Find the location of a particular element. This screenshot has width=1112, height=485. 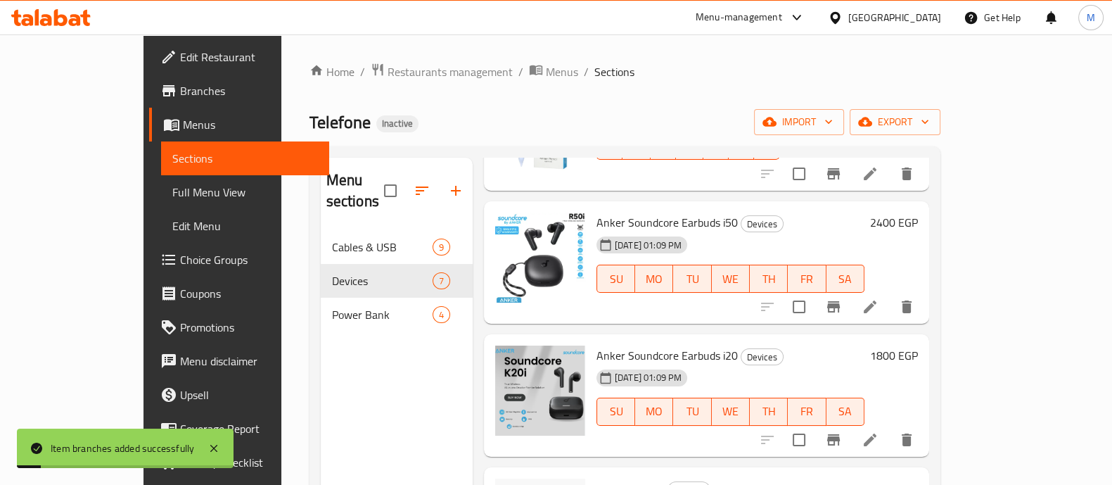

span: FR is located at coordinates (807, 411).